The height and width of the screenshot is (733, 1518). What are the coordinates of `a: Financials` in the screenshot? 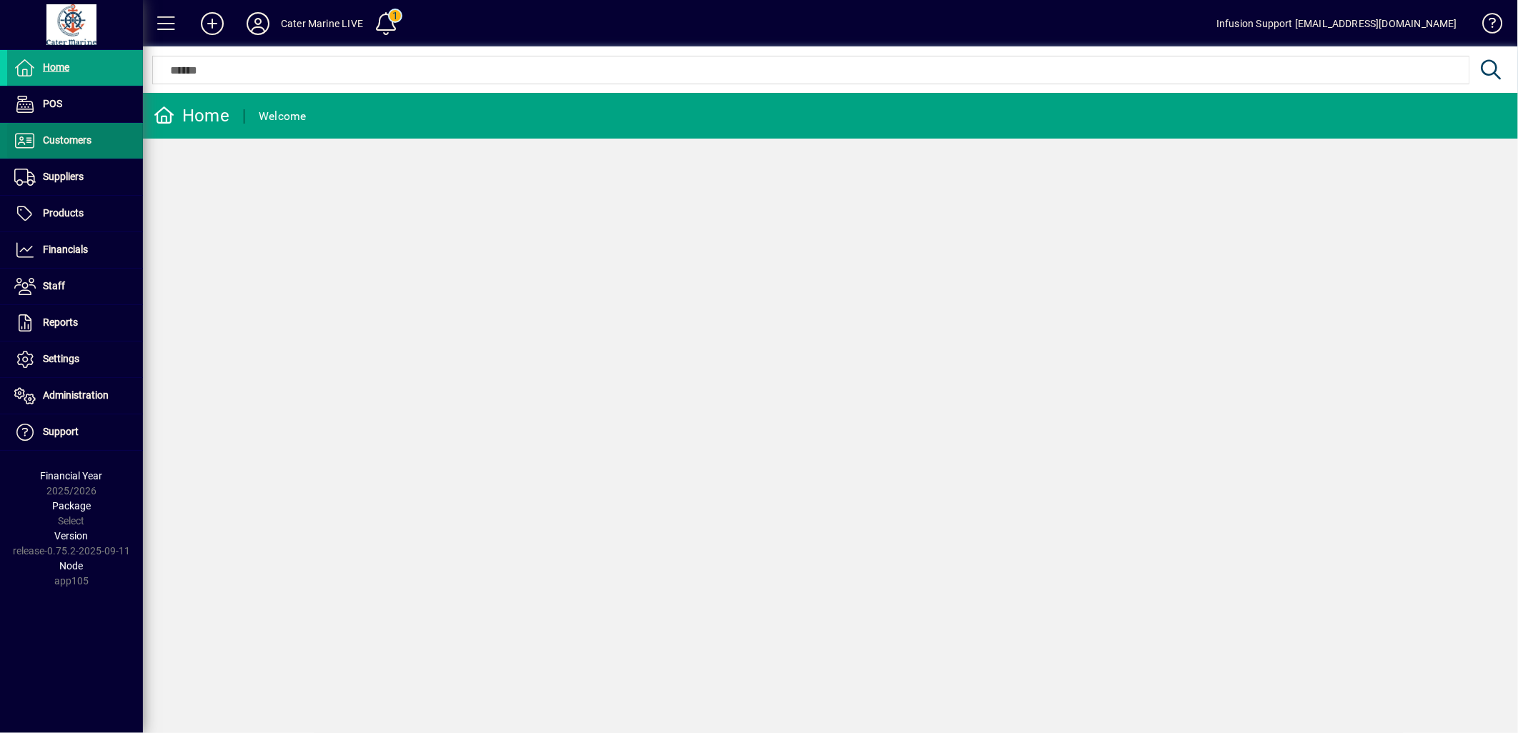 It's located at (75, 250).